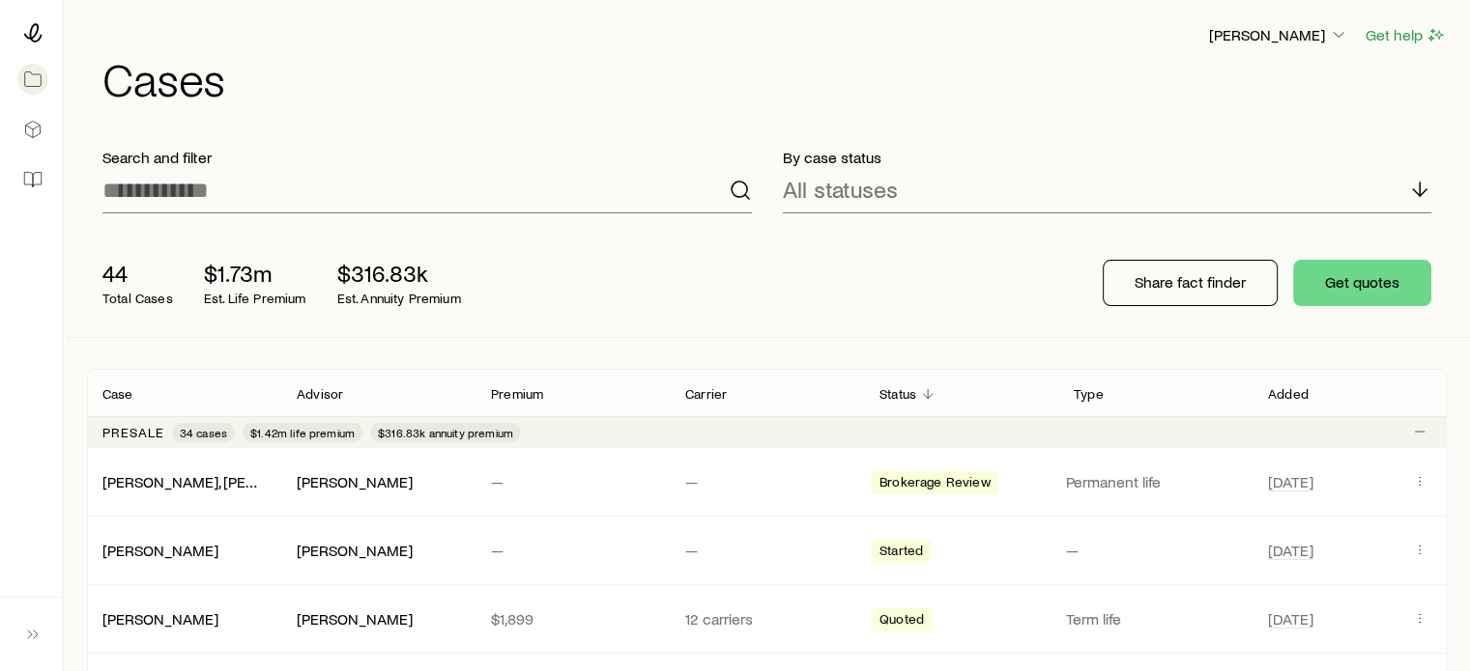 The width and height of the screenshot is (1470, 671). What do you see at coordinates (840, 189) in the screenshot?
I see `p: All statuses` at bounding box center [840, 189].